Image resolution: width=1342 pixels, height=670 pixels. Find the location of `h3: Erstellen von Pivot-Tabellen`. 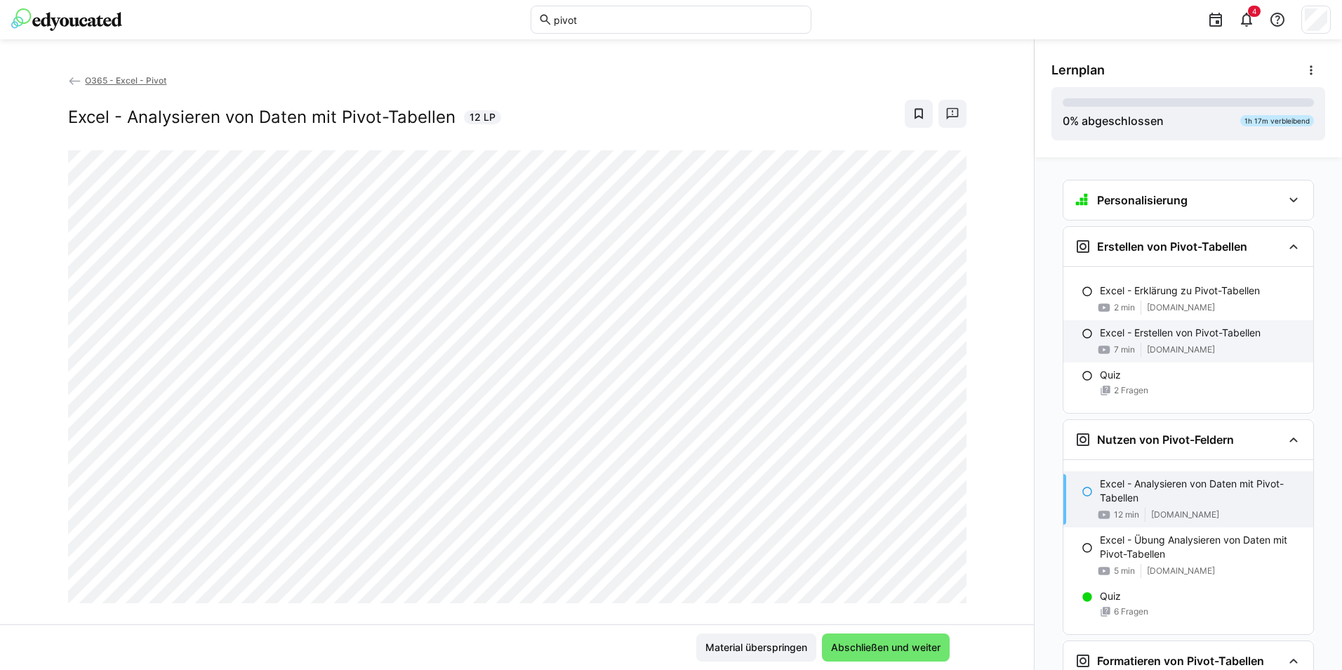

h3: Erstellen von Pivot-Tabellen is located at coordinates (1172, 246).